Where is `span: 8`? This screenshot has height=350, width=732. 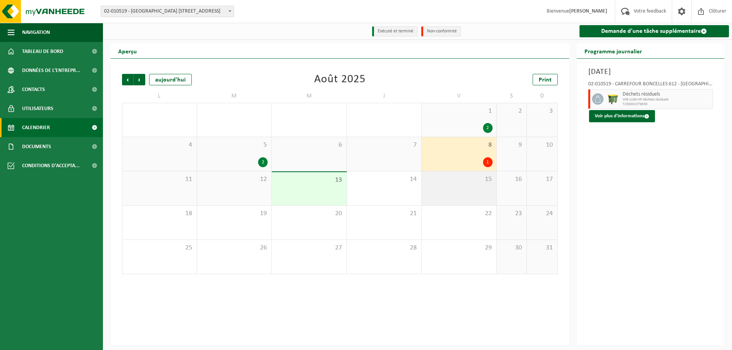
span: 8 is located at coordinates (459, 145).